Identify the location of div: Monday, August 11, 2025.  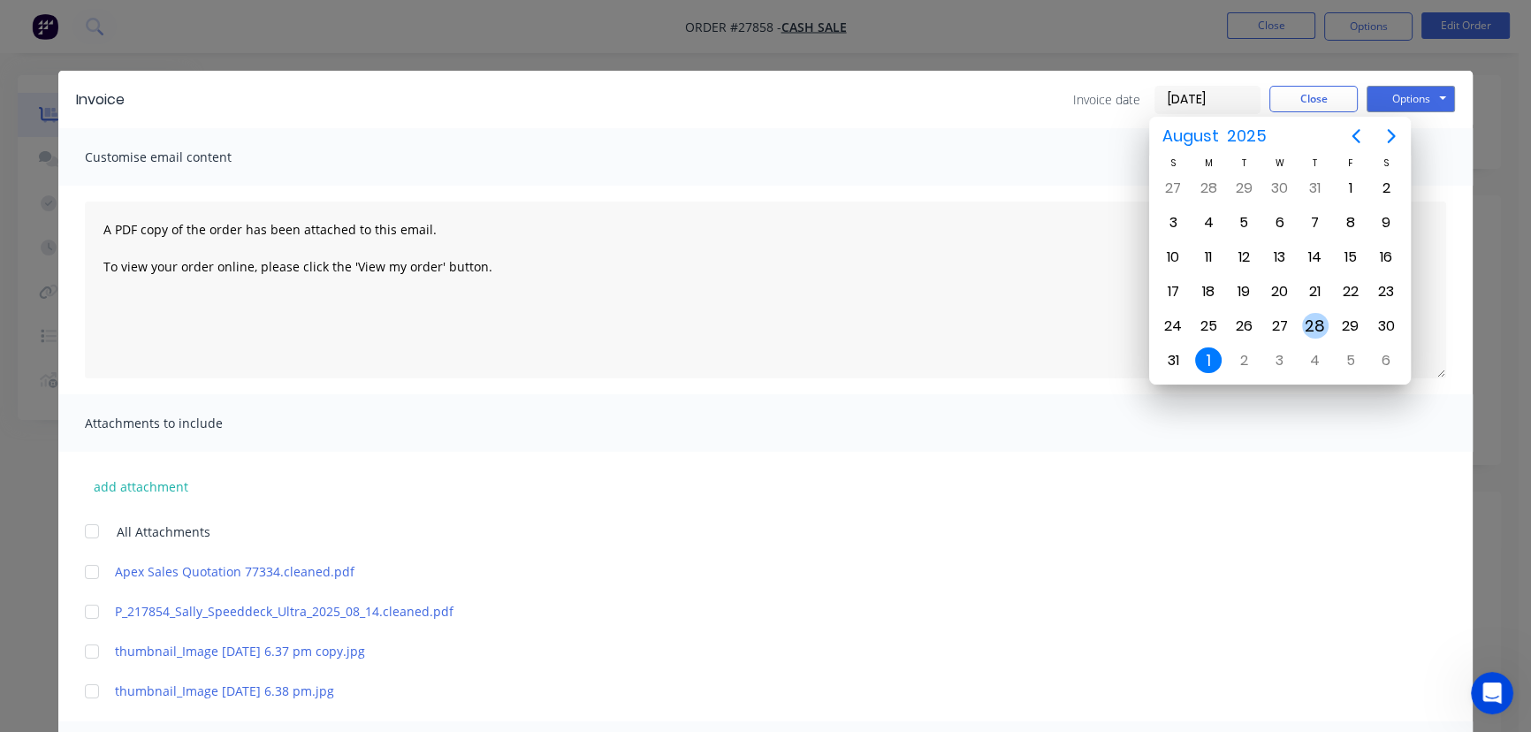
(1208, 257).